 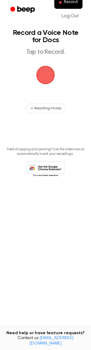 What do you see at coordinates (46, 75) in the screenshot?
I see `button: Beep Logo` at bounding box center [46, 75].